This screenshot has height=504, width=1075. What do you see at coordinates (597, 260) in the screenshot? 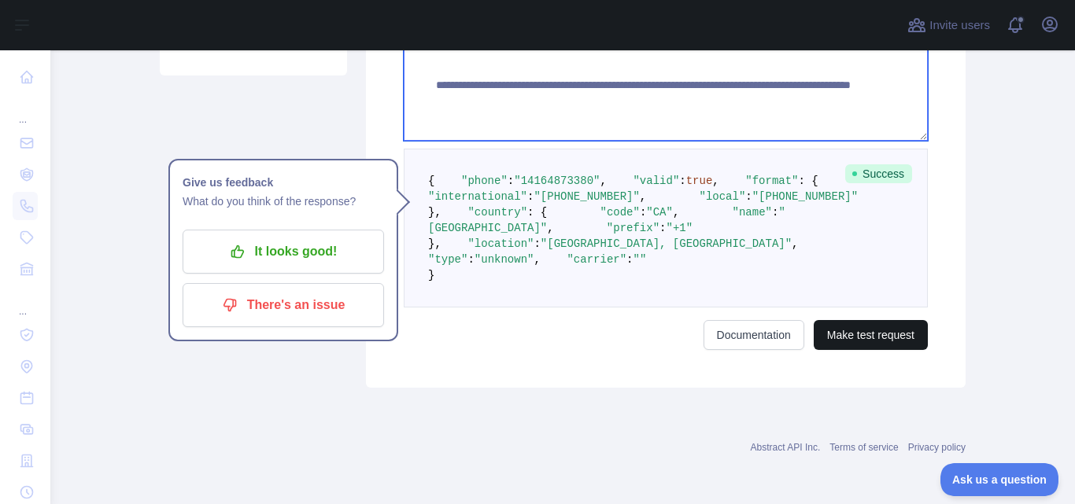
I see `span: "carrier"` at bounding box center [597, 260].